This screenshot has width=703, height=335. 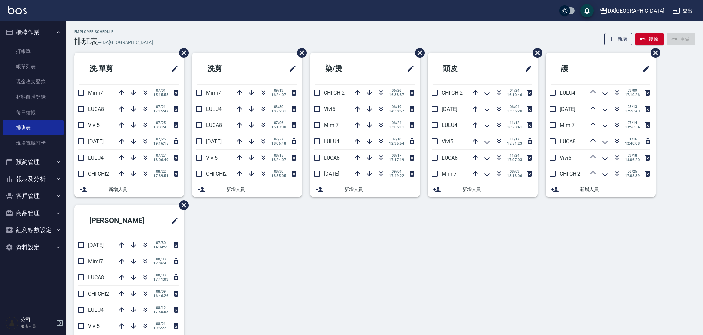 What do you see at coordinates (17, 10) in the screenshot?
I see `img: Logo` at bounding box center [17, 10].